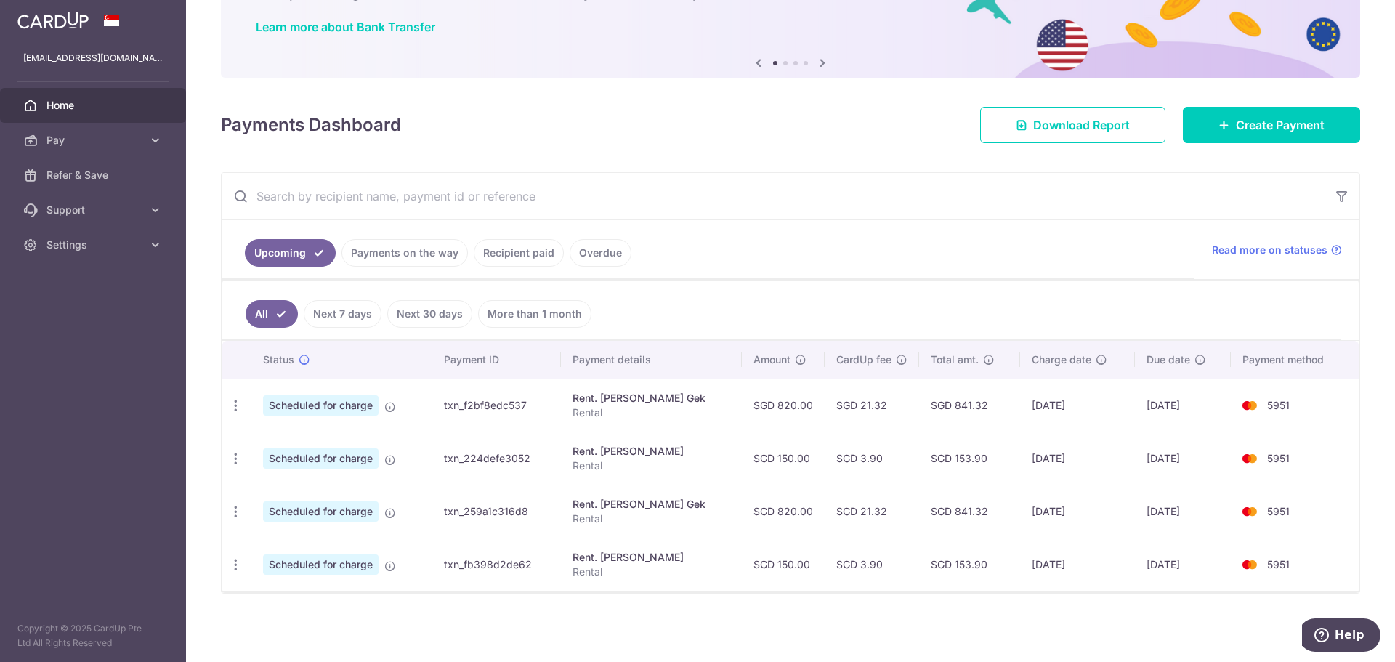 This screenshot has width=1395, height=662. Describe the element at coordinates (53, 20) in the screenshot. I see `img: CardUp` at that location.